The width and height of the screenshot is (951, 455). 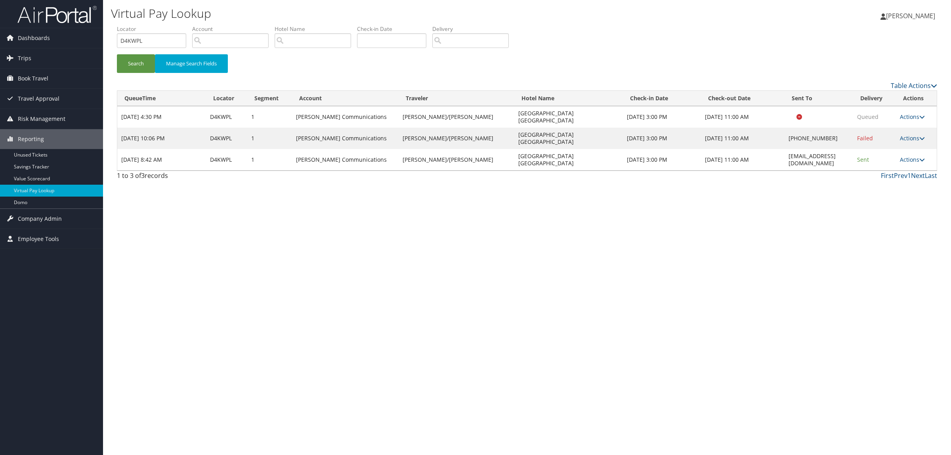 I want to click on span: Queued, so click(x=868, y=117).